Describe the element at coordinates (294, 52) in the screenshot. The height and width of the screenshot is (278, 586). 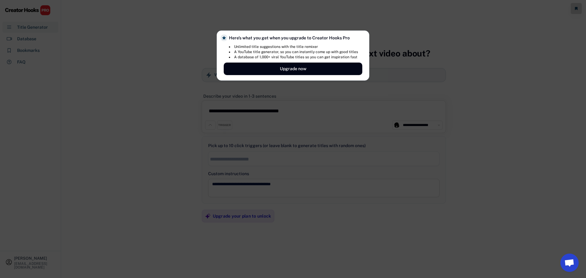
I see `li: A YouTube title generator, so you can instantly come up with good titles` at that location.